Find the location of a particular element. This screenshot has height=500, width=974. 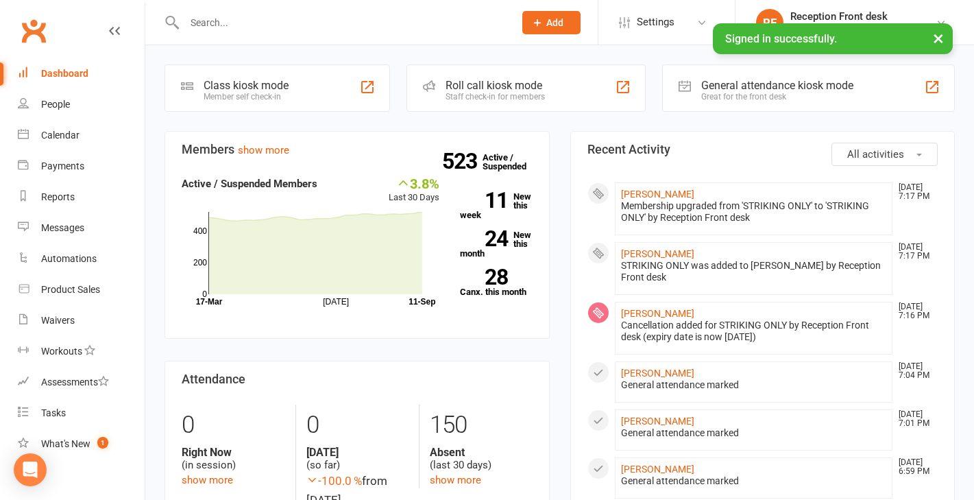

div: Membership upgraded from 'STRIKING ONLY' to 'STRIKING ONLY' by Reception Front desk is located at coordinates (754, 212).